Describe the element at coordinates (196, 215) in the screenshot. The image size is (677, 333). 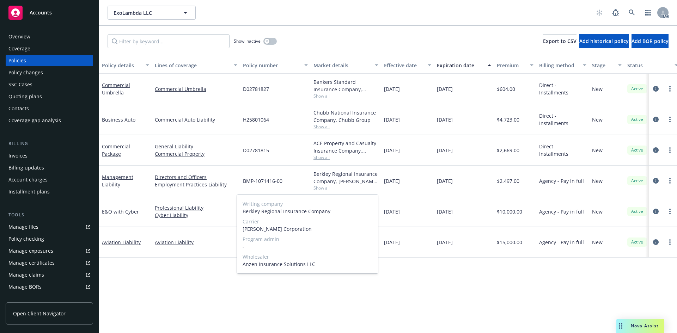
I see `a: Cyber Liability` at that location.